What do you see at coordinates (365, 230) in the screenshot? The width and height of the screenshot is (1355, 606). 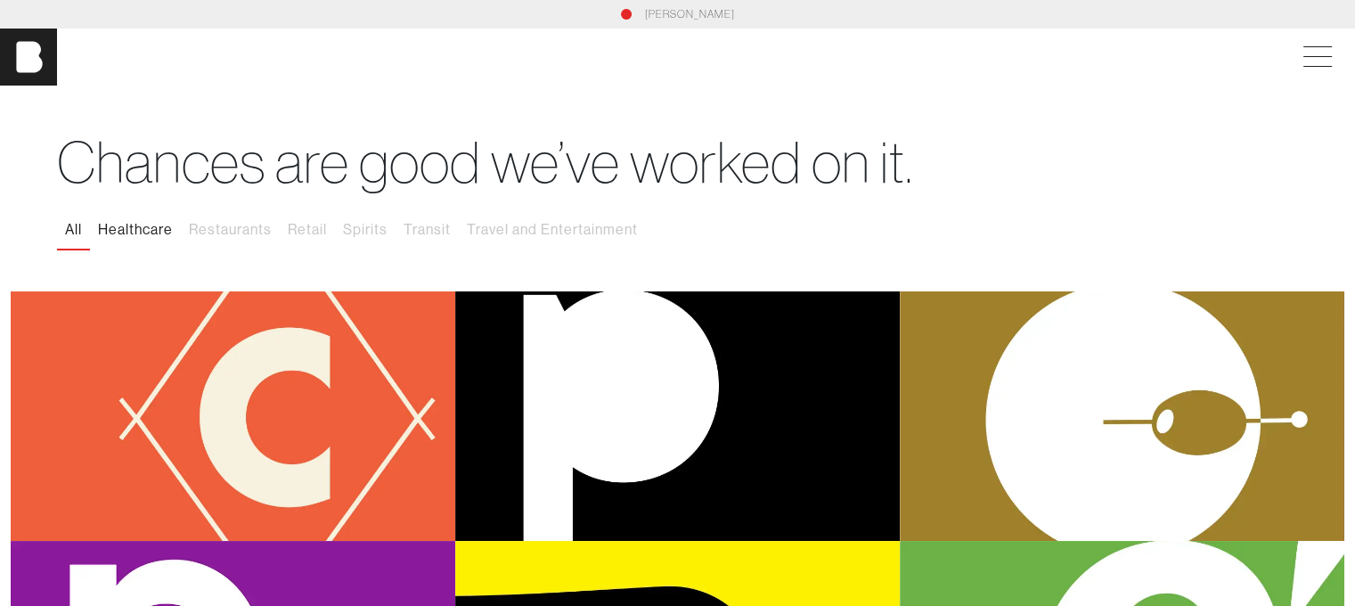 I see `button: Spirits` at bounding box center [365, 230].